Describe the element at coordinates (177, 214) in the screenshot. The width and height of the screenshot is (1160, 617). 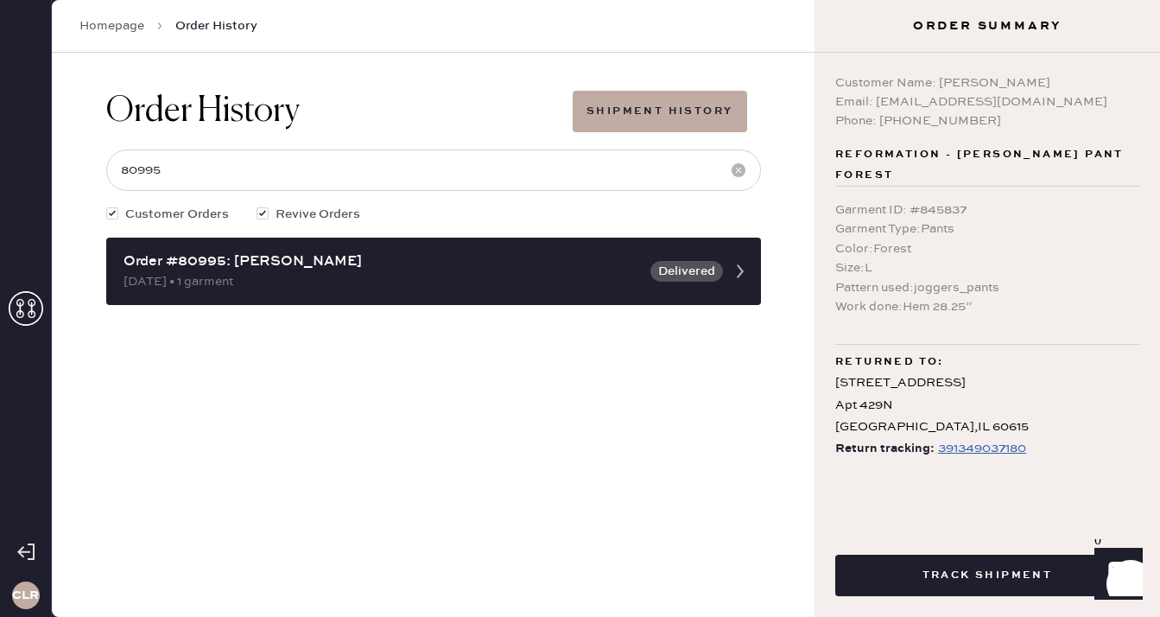
I see `span: Customer Orders` at that location.